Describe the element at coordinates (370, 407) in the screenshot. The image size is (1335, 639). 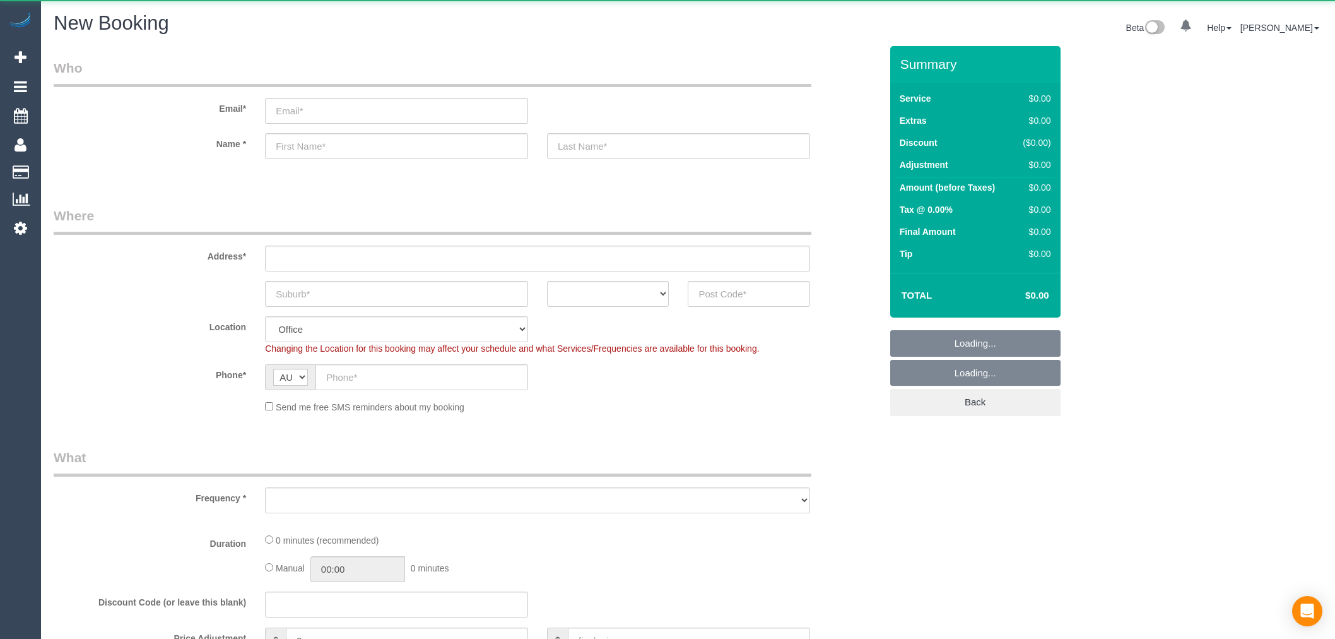
I see `span: Send me free SMS reminders about my booking` at that location.